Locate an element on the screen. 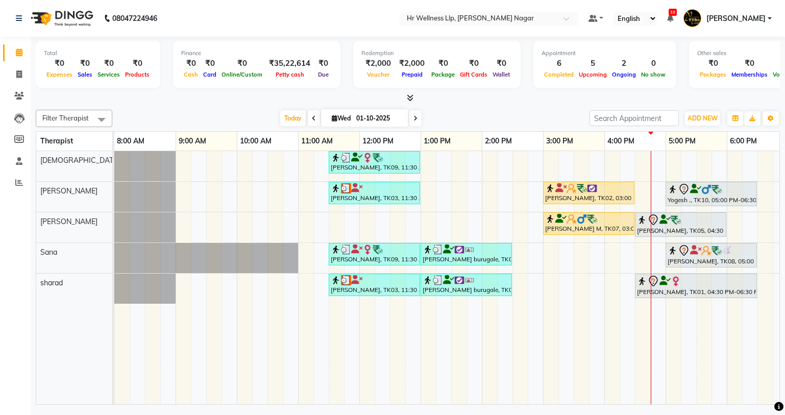 Image resolution: width=785 pixels, height=415 pixels. span: Prepaid is located at coordinates (412, 75).